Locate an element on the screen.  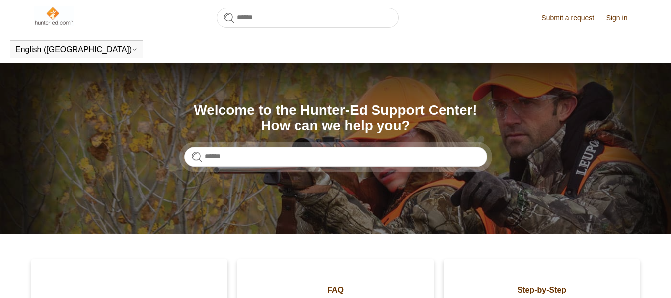
span: FAQ is located at coordinates (335, 290).